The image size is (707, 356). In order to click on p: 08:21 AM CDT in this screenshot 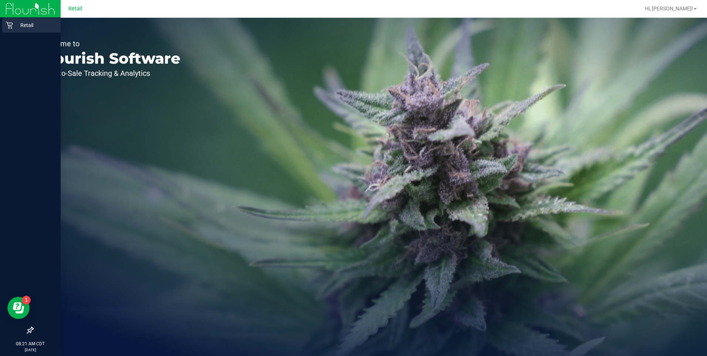, I will do `click(30, 343)`.